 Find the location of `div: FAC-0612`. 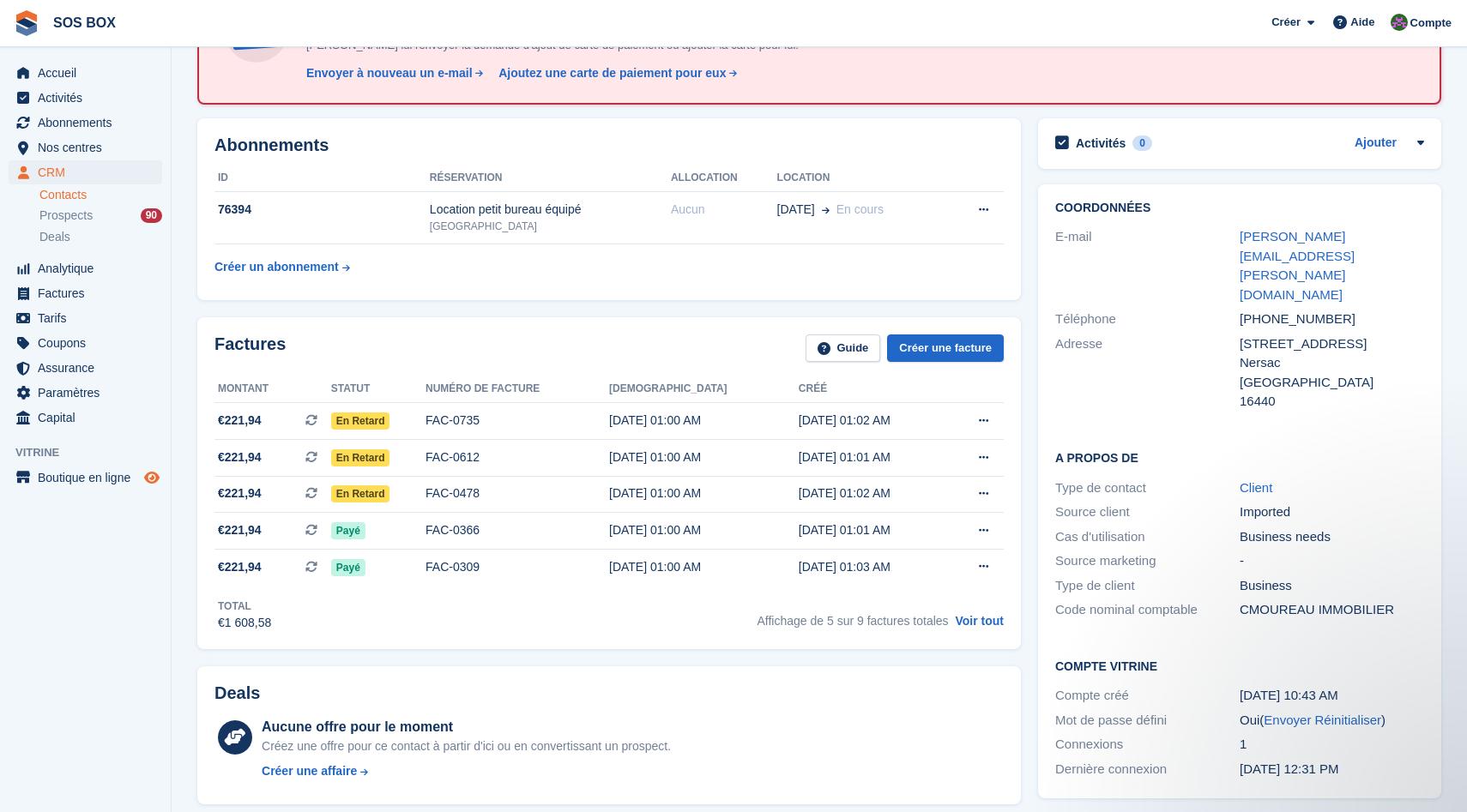

div: FAC-0612 is located at coordinates (518, 458).